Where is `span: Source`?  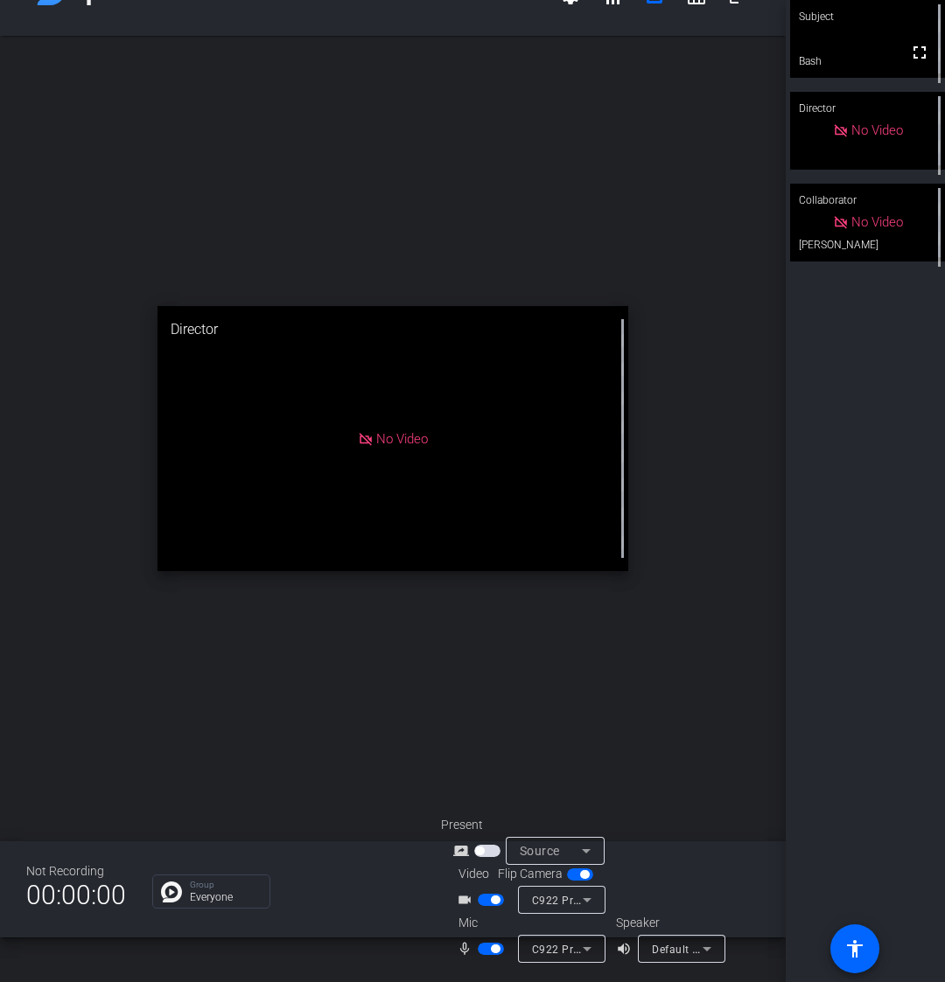 span: Source is located at coordinates (540, 851).